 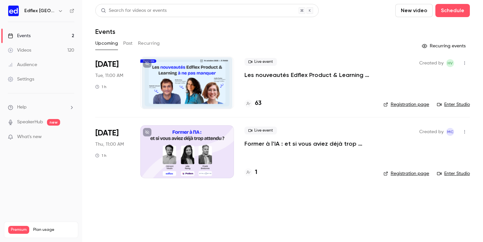 What do you see at coordinates (414, 11) in the screenshot?
I see `button: New video` at bounding box center [414, 11].